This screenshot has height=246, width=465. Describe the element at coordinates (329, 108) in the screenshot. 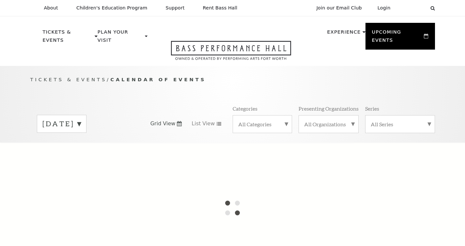

I see `p: Presenting Organizations` at that location.